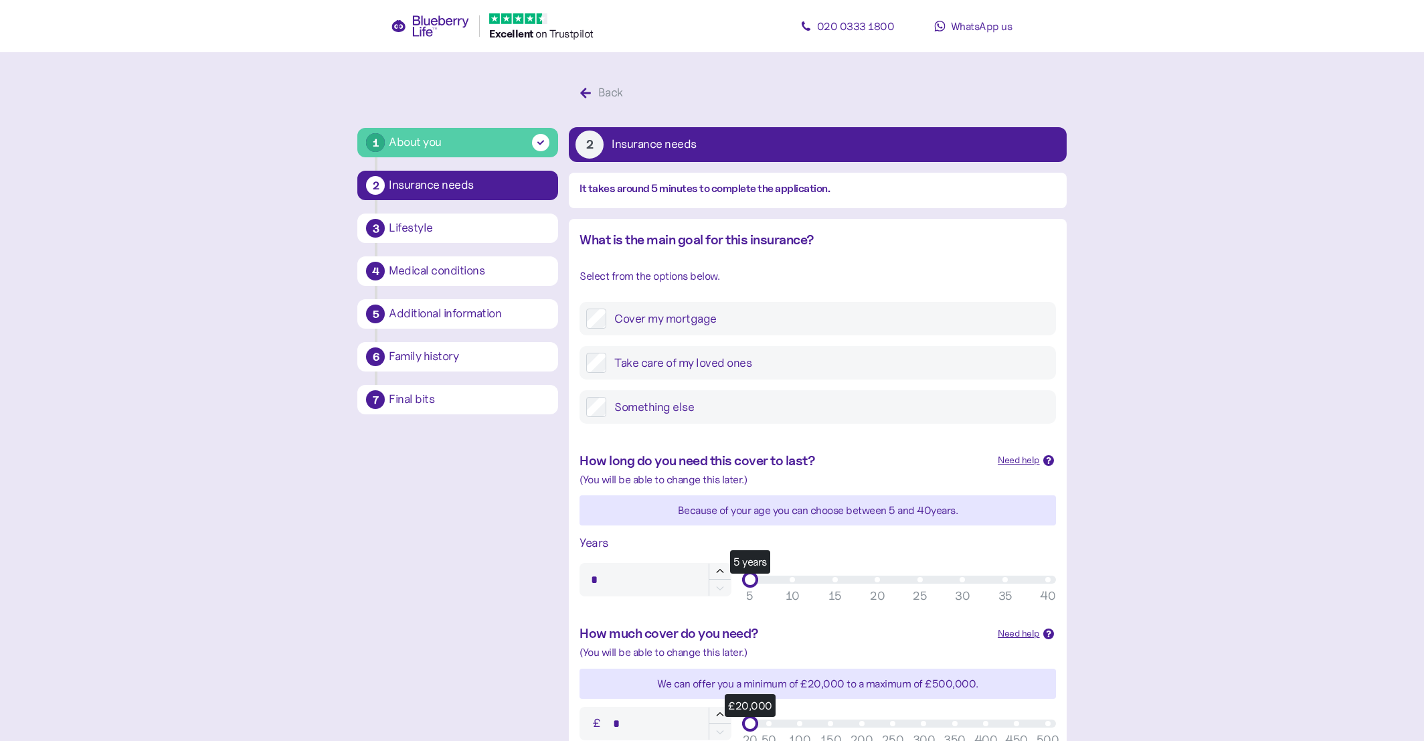  What do you see at coordinates (827, 407) in the screenshot?
I see `label: Something else` at bounding box center [827, 407].